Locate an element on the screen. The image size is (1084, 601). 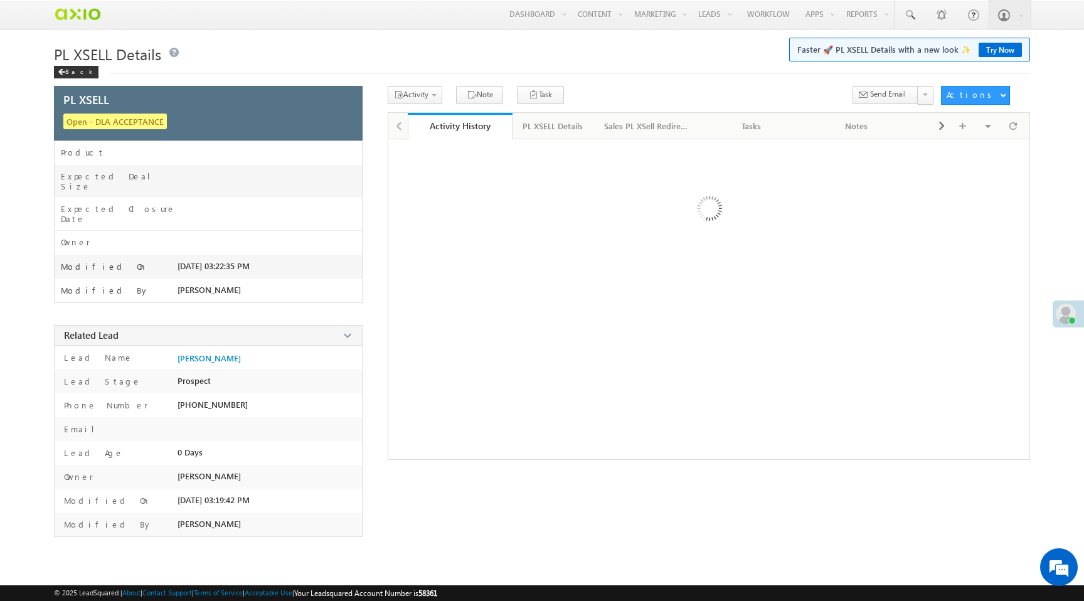
button: Actions is located at coordinates (976, 95).